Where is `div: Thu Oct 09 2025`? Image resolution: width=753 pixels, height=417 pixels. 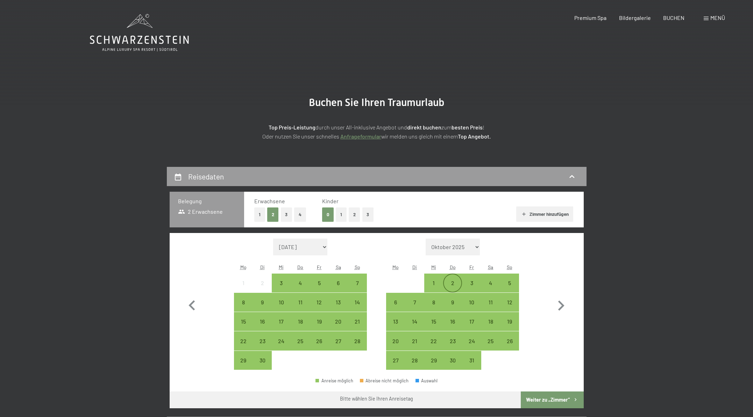
div: Thu Oct 09 2025 is located at coordinates (452, 302).